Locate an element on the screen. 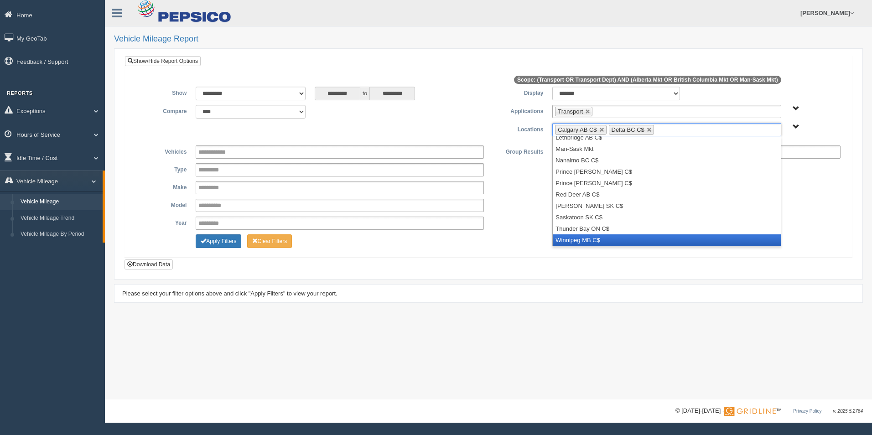 This screenshot has width=872, height=435. li: Nanaimo BC C$ is located at coordinates (666, 160).